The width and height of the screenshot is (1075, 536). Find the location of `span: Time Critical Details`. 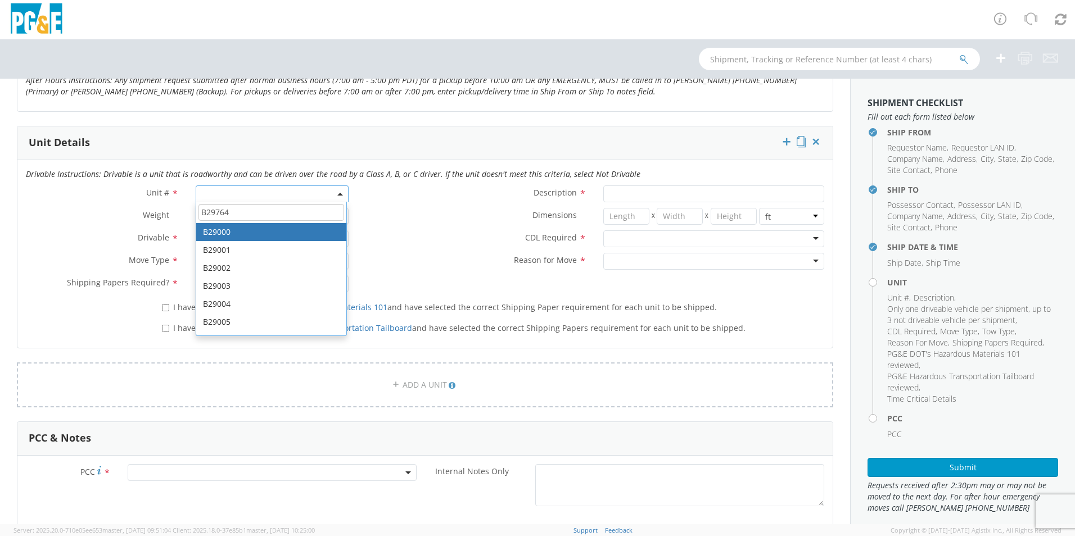

span: Time Critical Details is located at coordinates (921, 398).